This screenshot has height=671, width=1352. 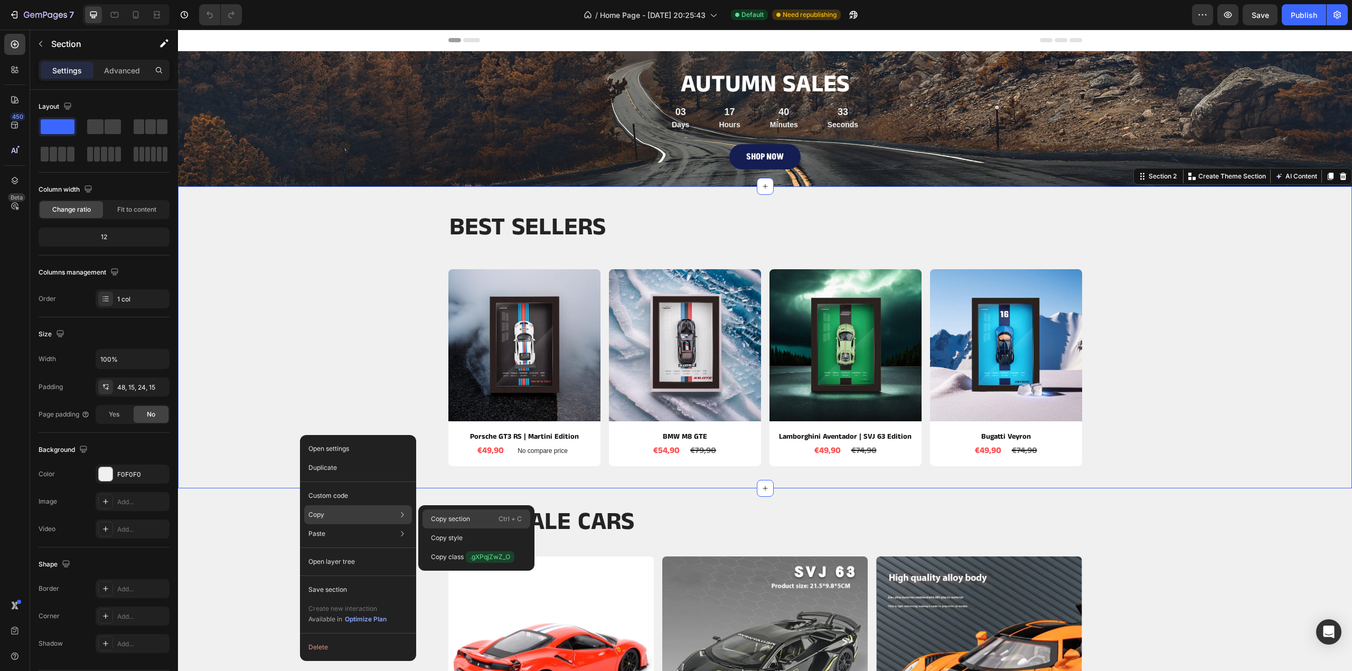 I want to click on input: Auto, so click(x=133, y=359).